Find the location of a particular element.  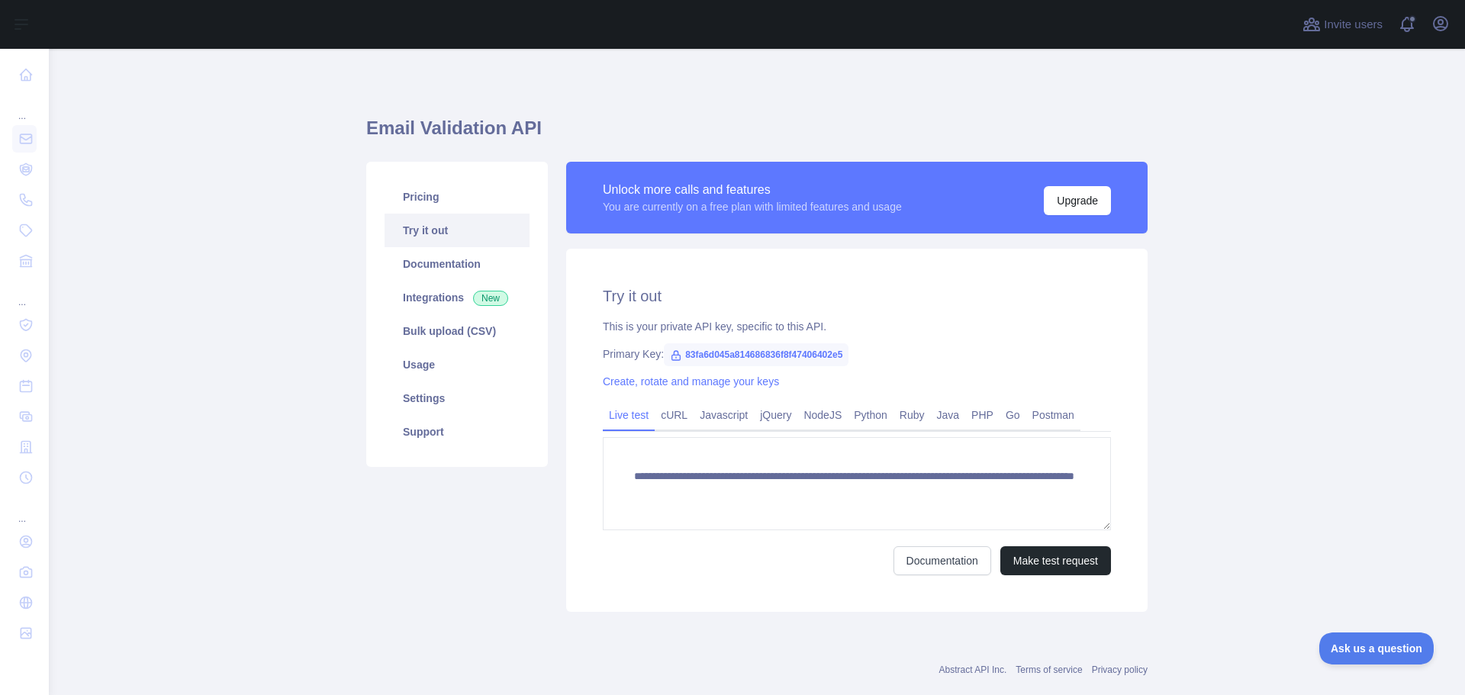

a: Postman is located at coordinates (1053, 415).